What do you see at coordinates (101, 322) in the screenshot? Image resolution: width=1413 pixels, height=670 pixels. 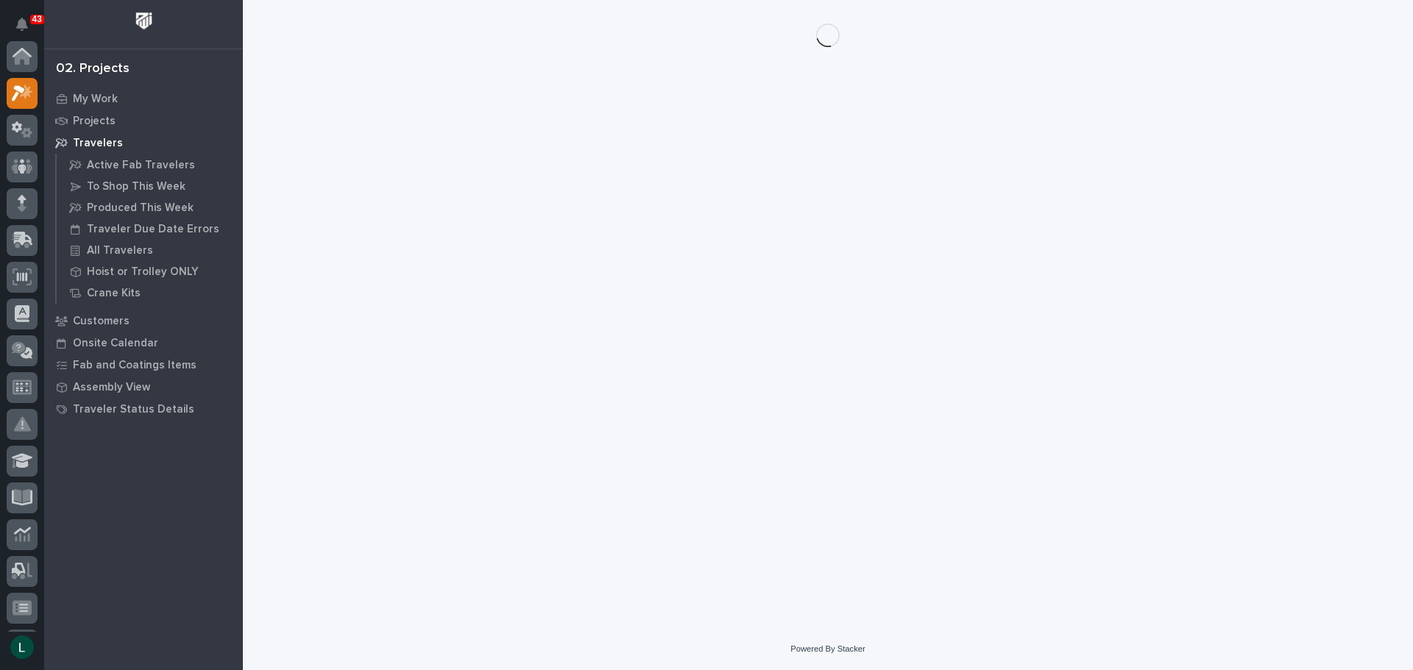 I see `p: Customers` at bounding box center [101, 322].